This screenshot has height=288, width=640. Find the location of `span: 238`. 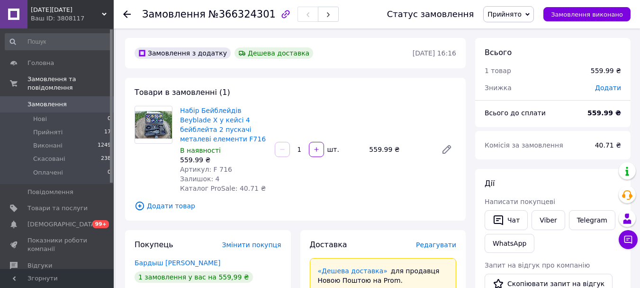

span: 238 is located at coordinates (106, 159).